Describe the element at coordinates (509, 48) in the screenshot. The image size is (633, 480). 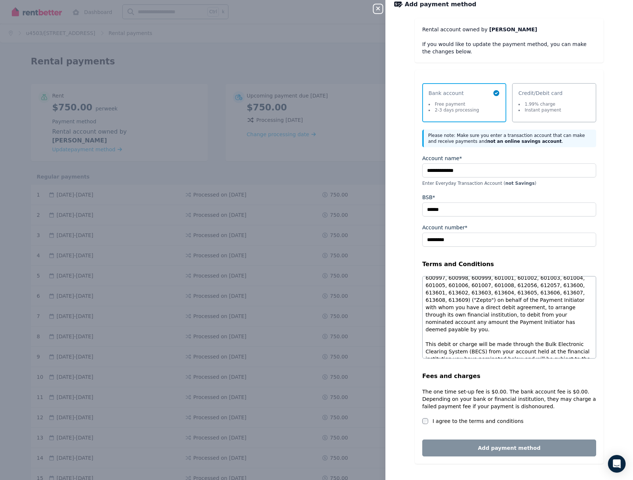
I see `p: If you would like to update the payment method, you can make the changes below.` at that location.